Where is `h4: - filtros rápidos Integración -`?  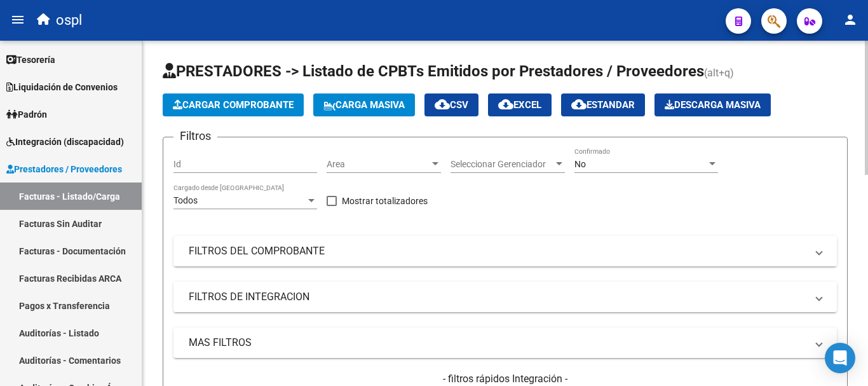
h4: - filtros rápidos Integración - is located at coordinates (505, 379).